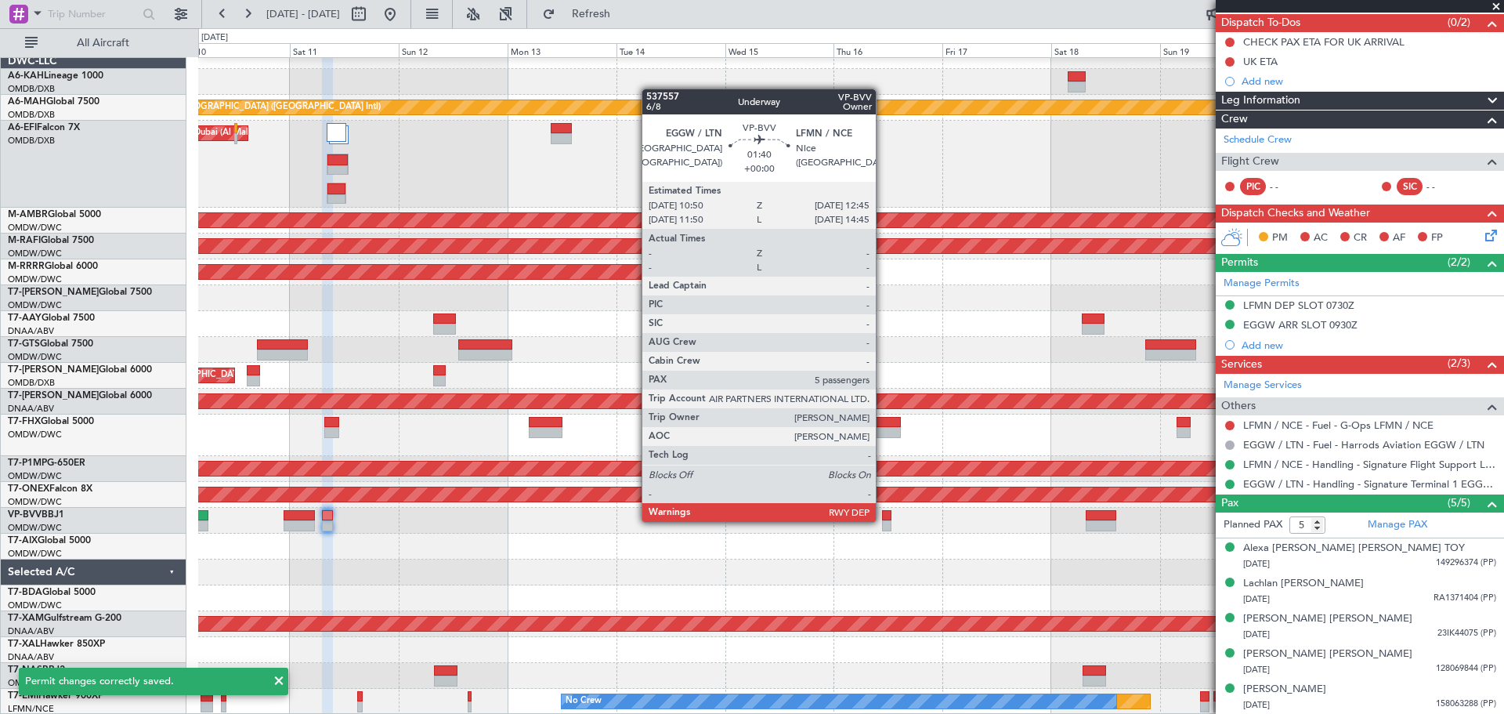 The height and width of the screenshot is (714, 1504). I want to click on a: Manage Permits, so click(1261, 284).